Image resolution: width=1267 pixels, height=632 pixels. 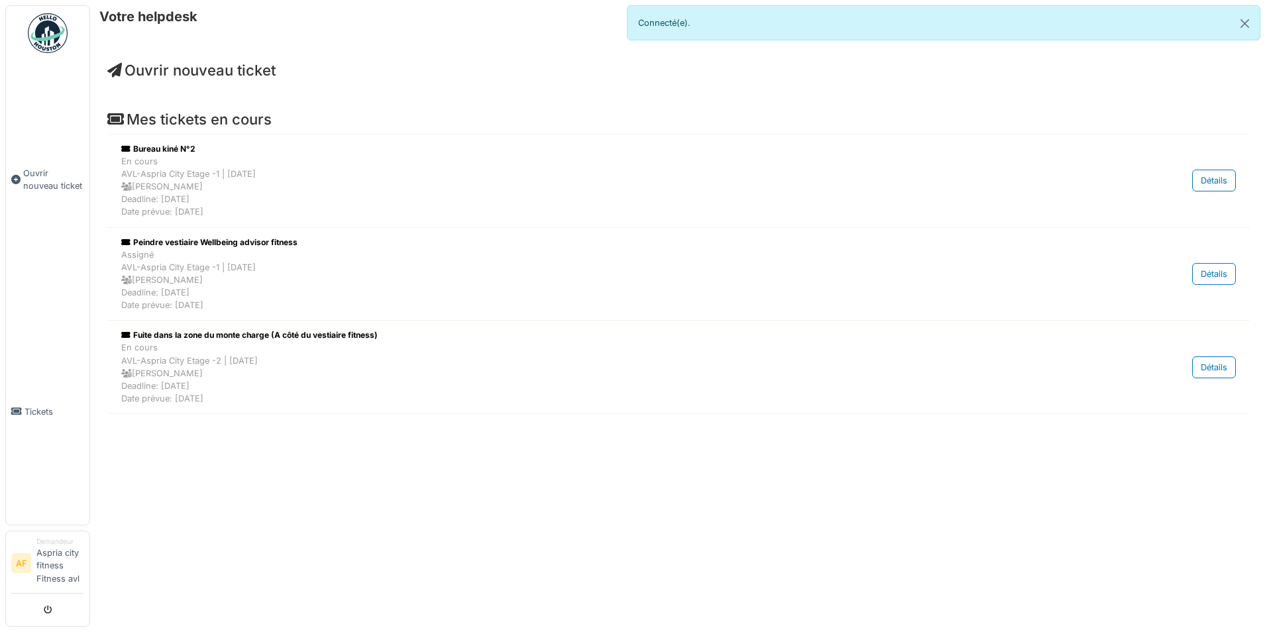 What do you see at coordinates (48, 33) in the screenshot?
I see `img: Badge_color-CXgf-gQk.svg` at bounding box center [48, 33].